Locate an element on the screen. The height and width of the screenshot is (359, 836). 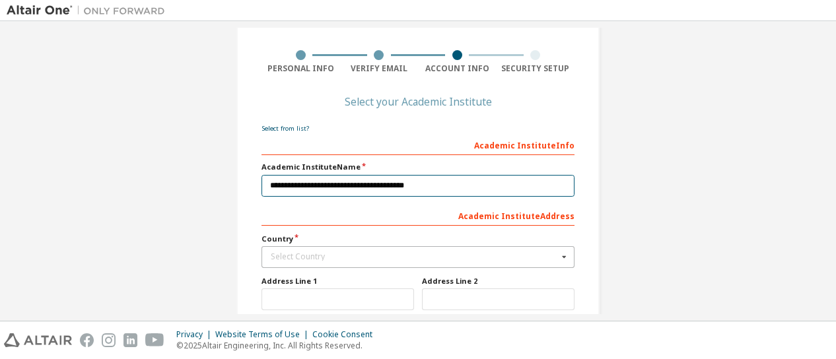
div: Account Info is located at coordinates (457, 69).